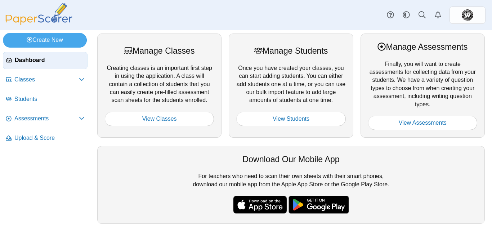 This screenshot has width=492, height=231. Describe the element at coordinates (45, 99) in the screenshot. I see `a: Students` at that location.